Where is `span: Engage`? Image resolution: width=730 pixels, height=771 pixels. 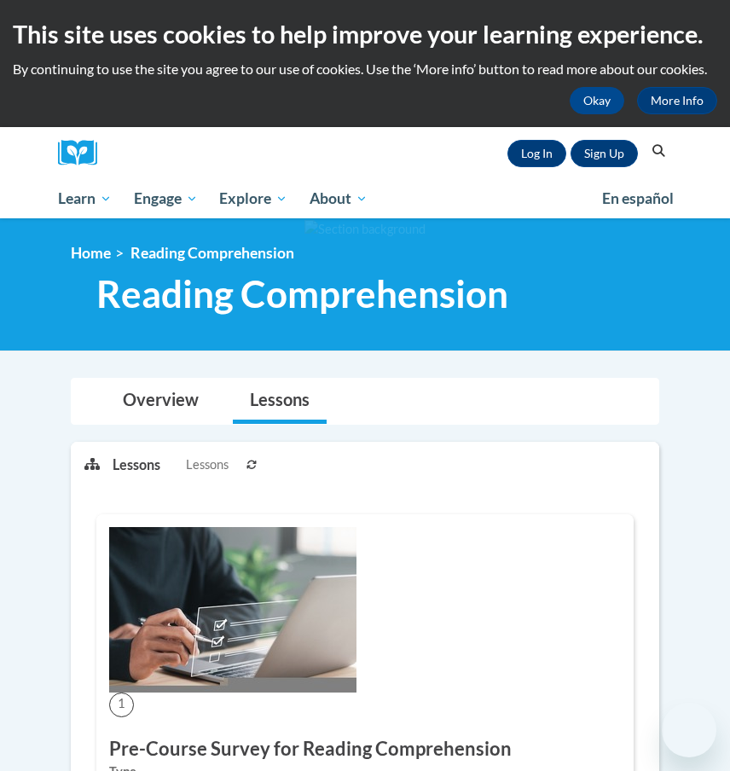 span: Engage is located at coordinates (166, 199).